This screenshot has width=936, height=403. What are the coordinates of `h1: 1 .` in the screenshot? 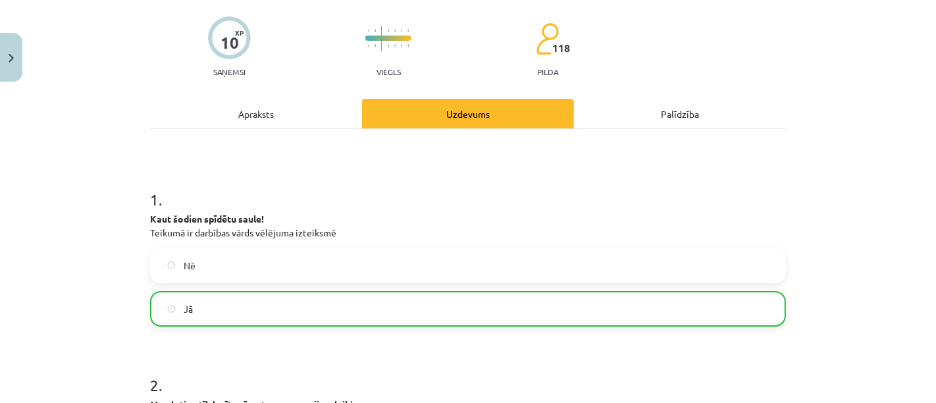 It's located at (468, 188).